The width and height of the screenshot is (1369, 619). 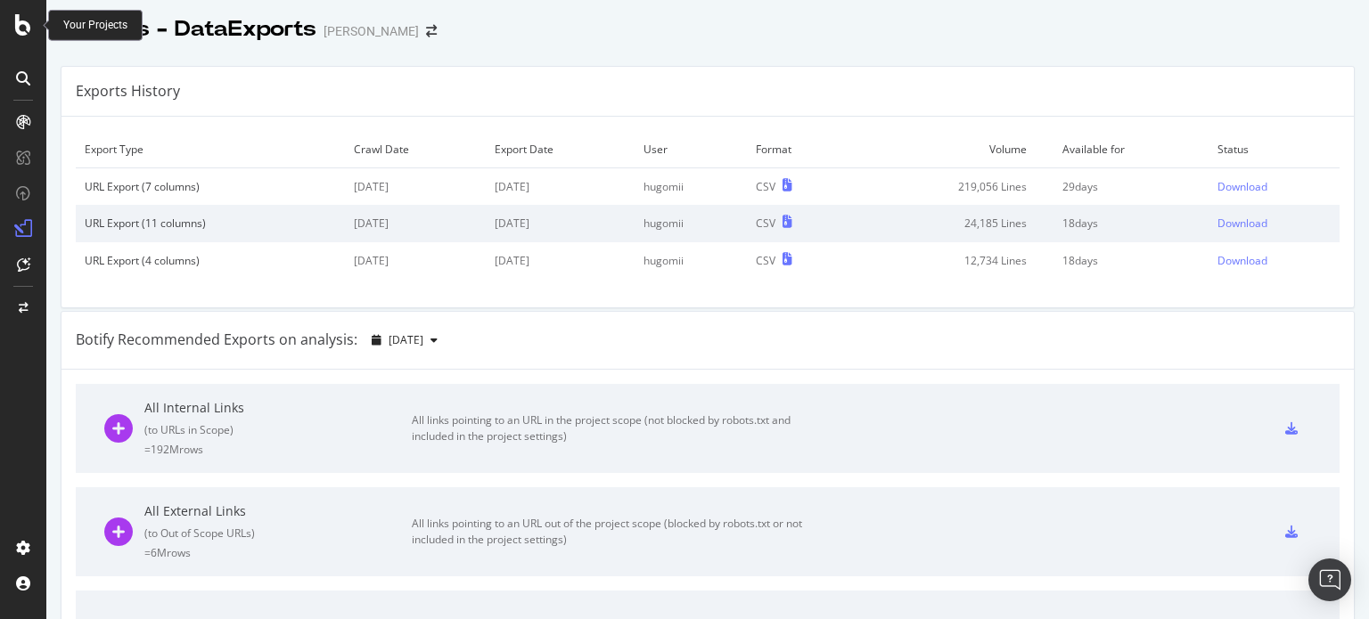 I want to click on div: URL Export (11 columns), so click(x=210, y=223).